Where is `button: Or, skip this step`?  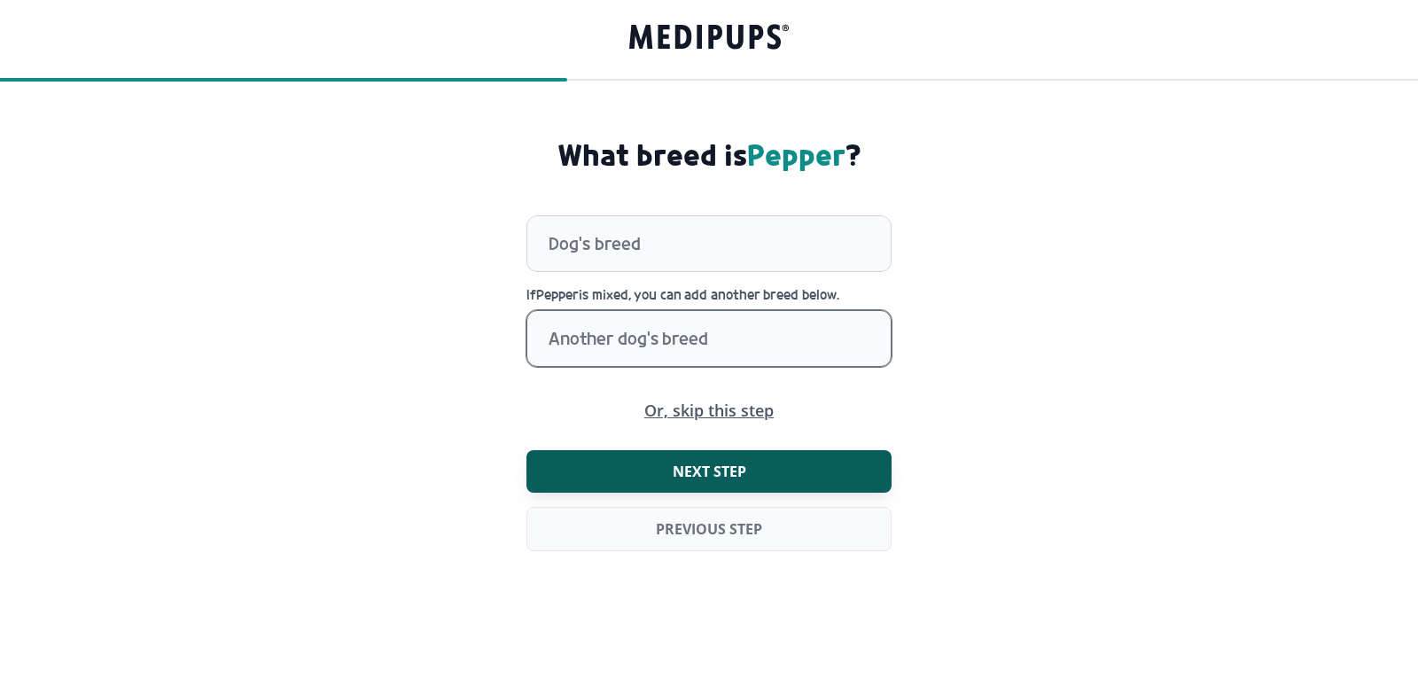
button: Or, skip this step is located at coordinates (709, 410).